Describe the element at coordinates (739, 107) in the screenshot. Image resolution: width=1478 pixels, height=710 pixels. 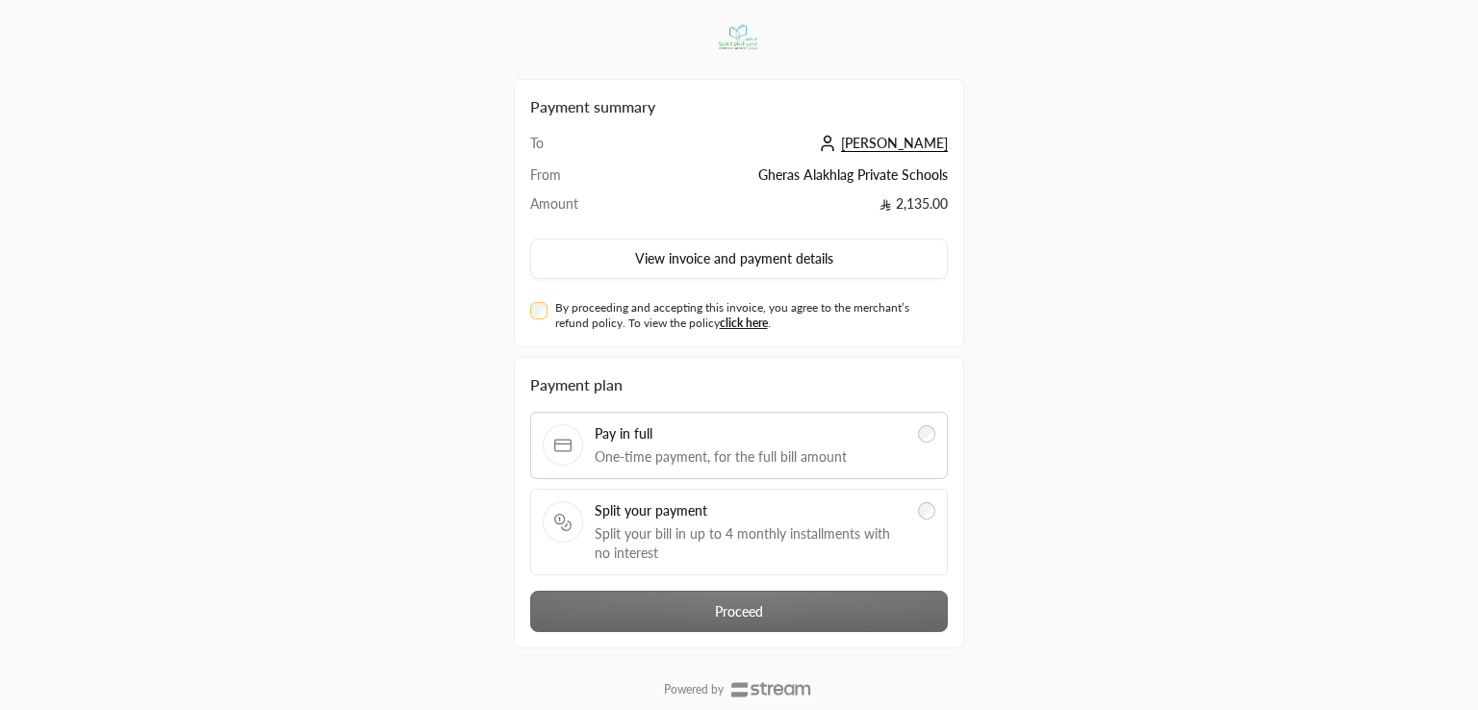
I see `h2: Payment summary` at that location.